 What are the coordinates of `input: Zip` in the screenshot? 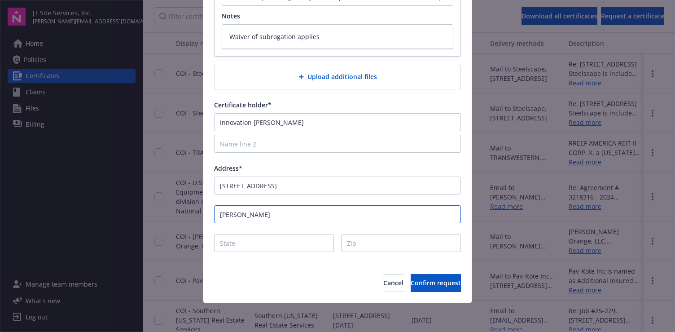 It's located at (401, 243).